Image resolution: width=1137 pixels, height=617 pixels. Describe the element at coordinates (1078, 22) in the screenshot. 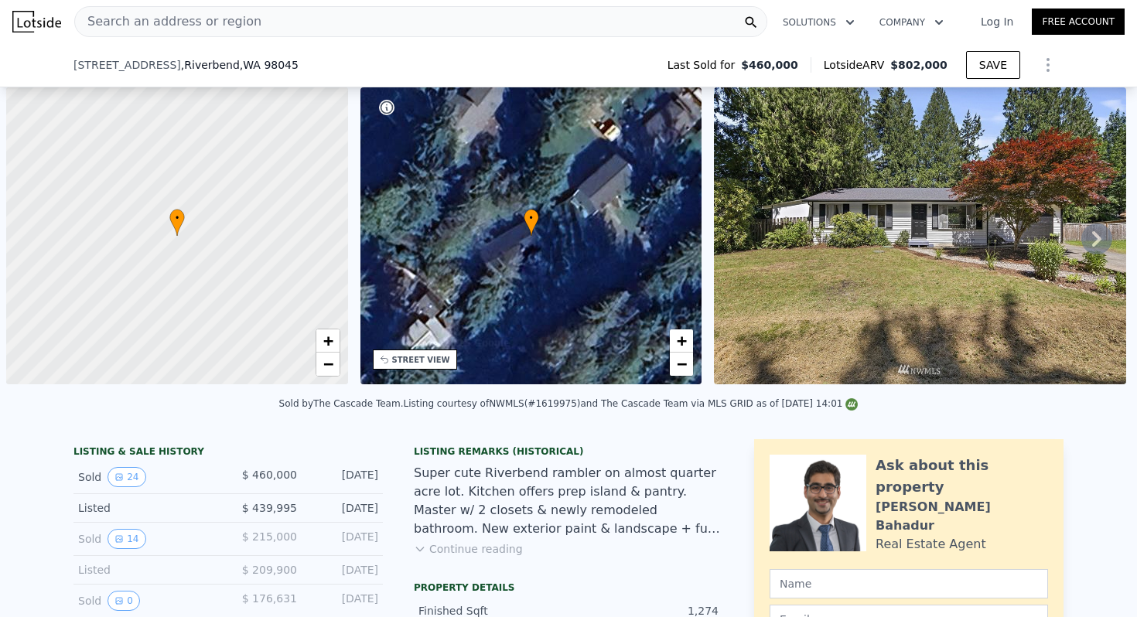

I see `a: Free Account` at that location.